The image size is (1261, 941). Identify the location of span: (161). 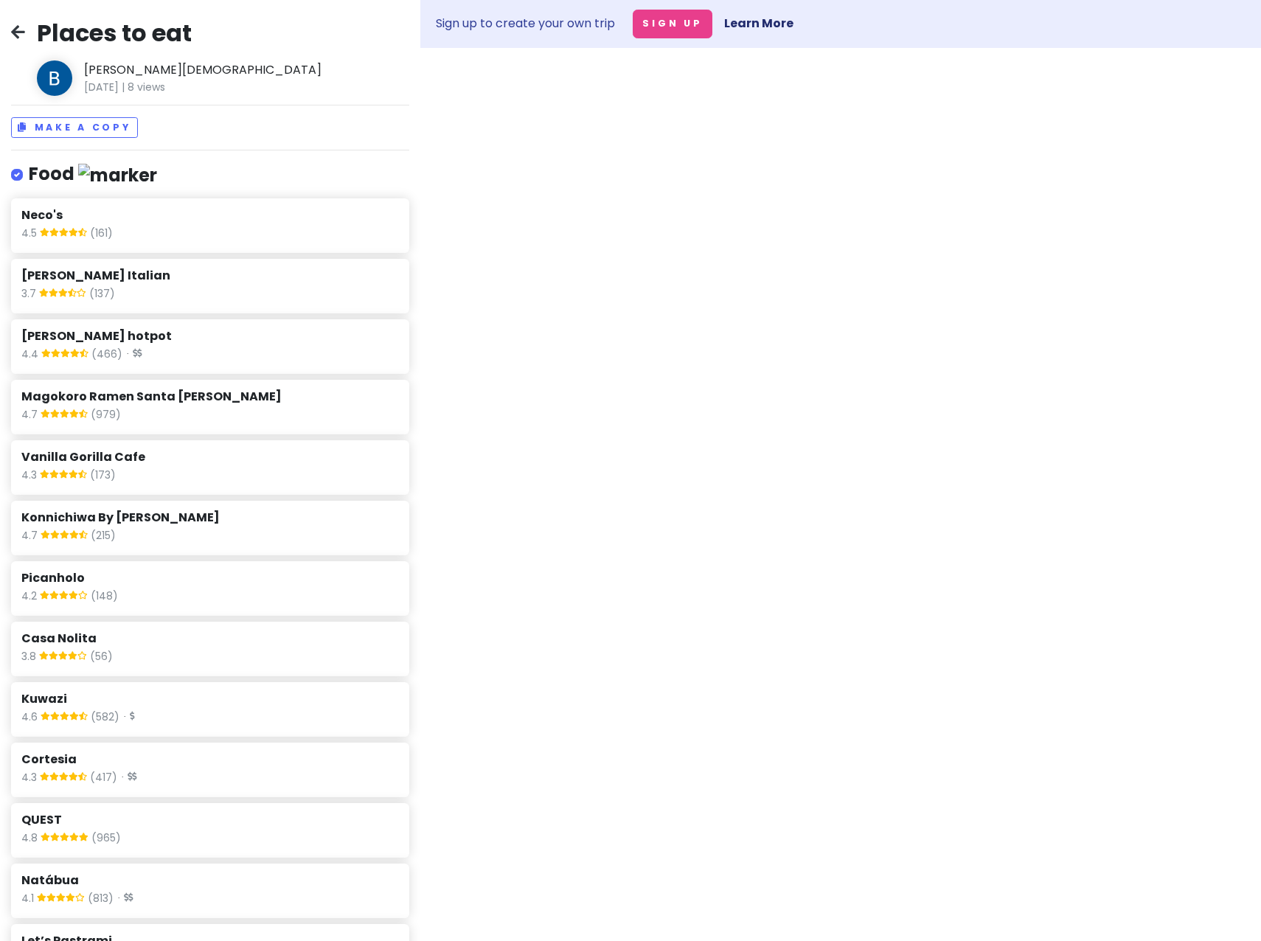
(101, 235).